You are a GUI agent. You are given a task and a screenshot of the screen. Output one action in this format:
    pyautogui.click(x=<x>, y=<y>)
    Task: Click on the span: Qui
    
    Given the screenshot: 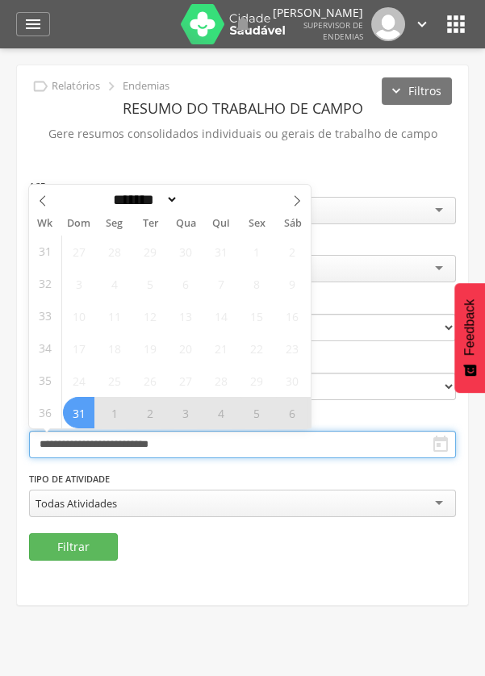 What is the action you would take?
    pyautogui.click(x=221, y=224)
    